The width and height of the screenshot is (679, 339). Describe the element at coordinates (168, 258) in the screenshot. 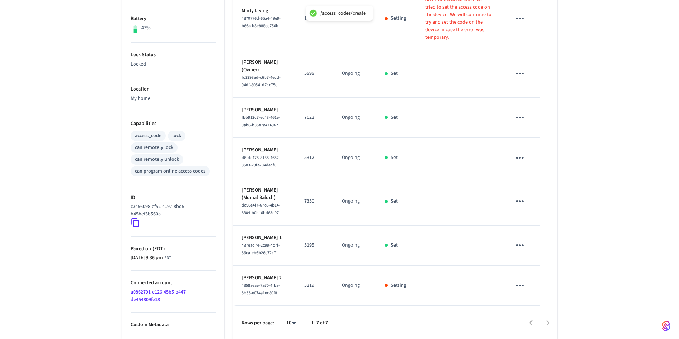

I see `span: EDT` at that location.